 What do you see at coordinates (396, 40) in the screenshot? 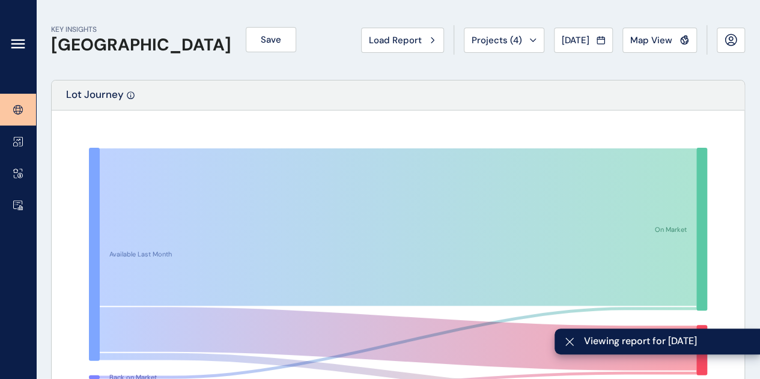
I see `span: Load Report` at bounding box center [396, 40].